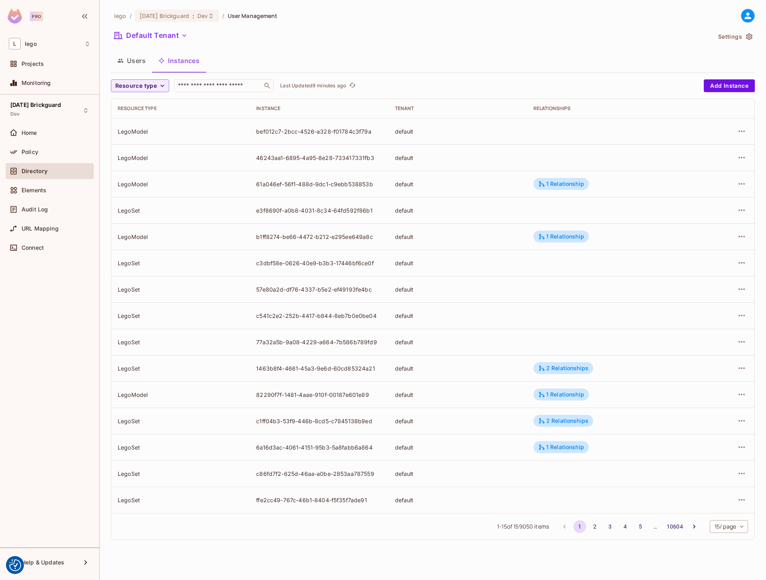  I want to click on span: Monitoring, so click(36, 83).